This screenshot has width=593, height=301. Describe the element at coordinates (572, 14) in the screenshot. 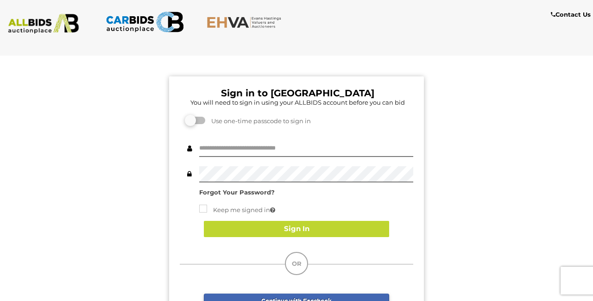

I see `a: Contact Us` at that location.